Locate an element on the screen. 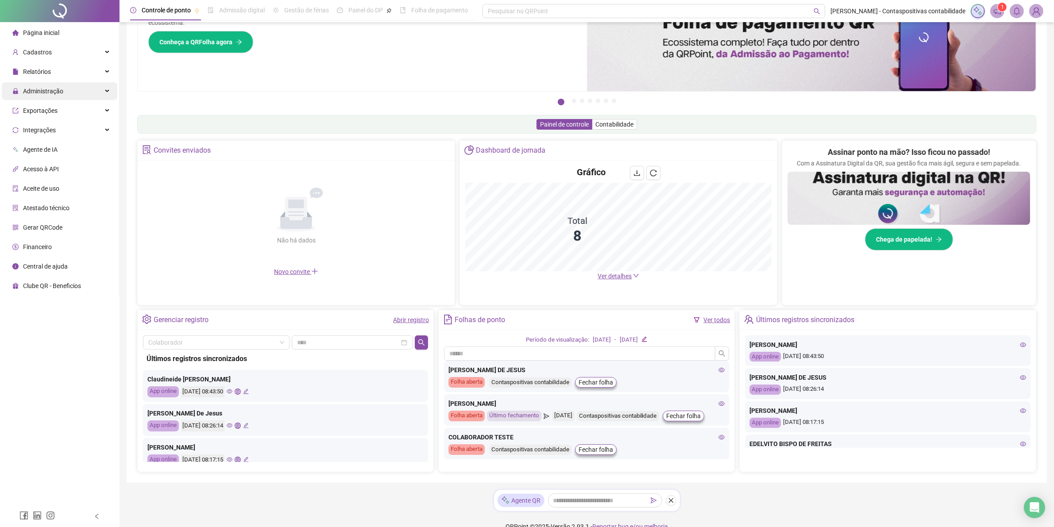 The image size is (1054, 527). button: Chega de papelada! is located at coordinates (908, 239).